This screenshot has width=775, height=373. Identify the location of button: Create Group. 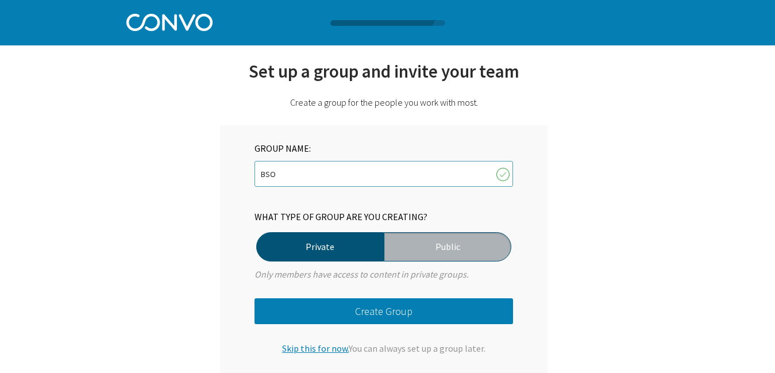
(384, 311).